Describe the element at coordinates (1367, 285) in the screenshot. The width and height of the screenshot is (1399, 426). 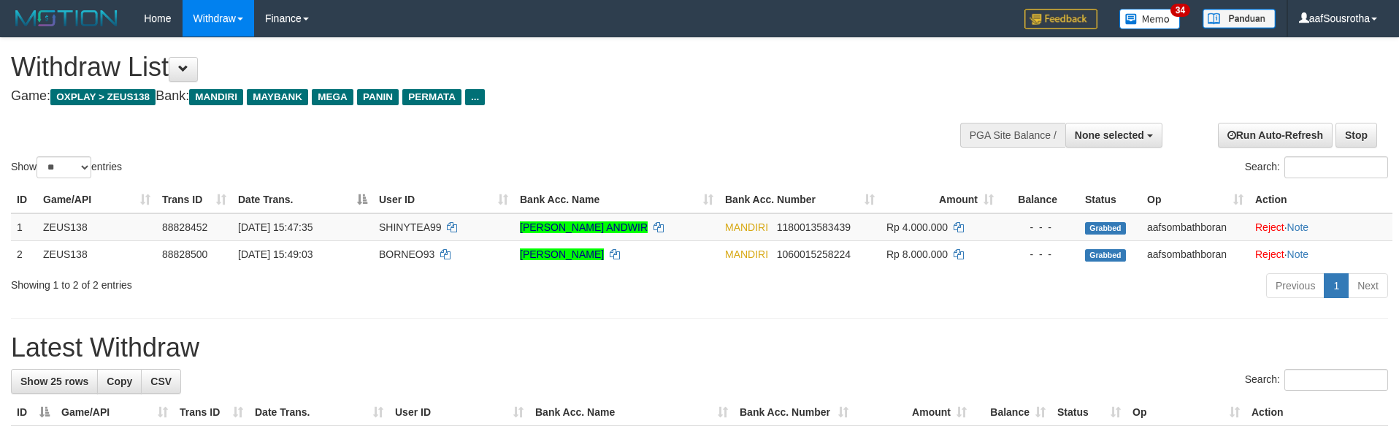
I see `a: Next` at that location.